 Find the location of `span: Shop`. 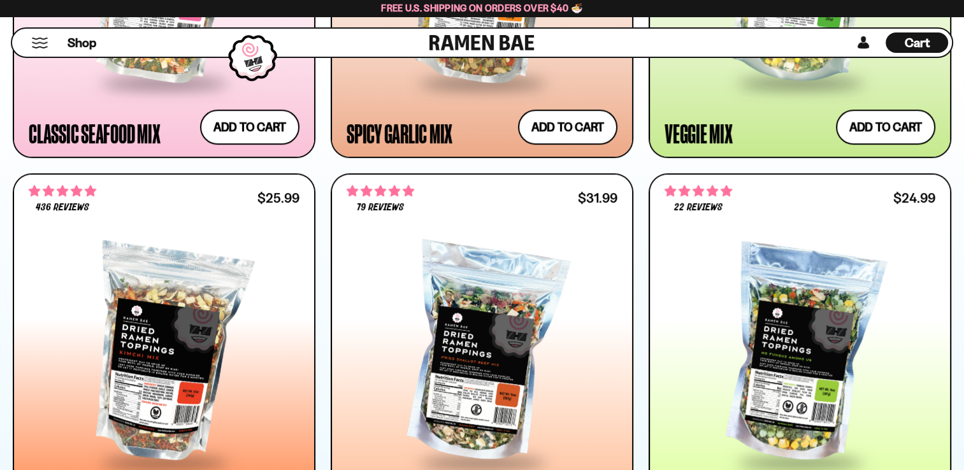

span: Shop is located at coordinates (82, 43).